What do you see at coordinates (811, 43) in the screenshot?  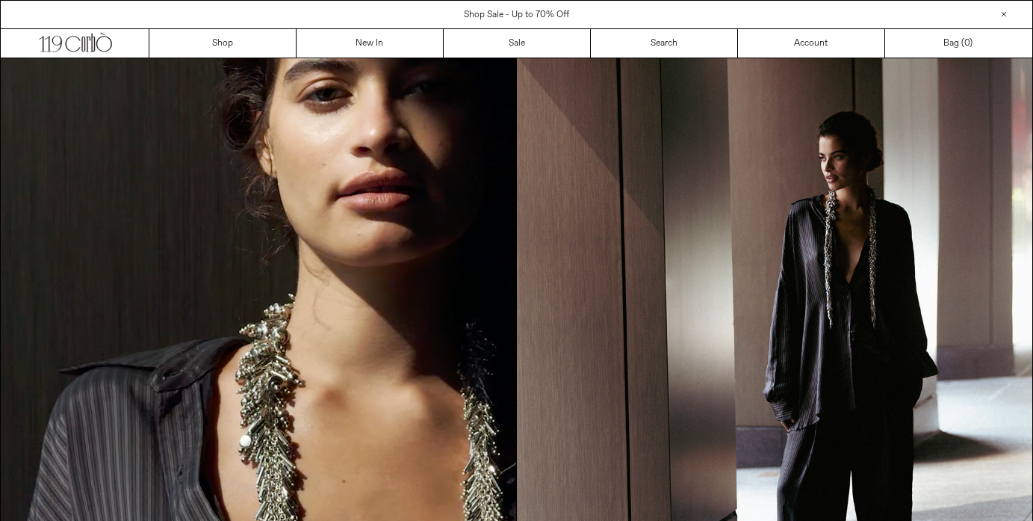 I see `a: Account` at bounding box center [811, 43].